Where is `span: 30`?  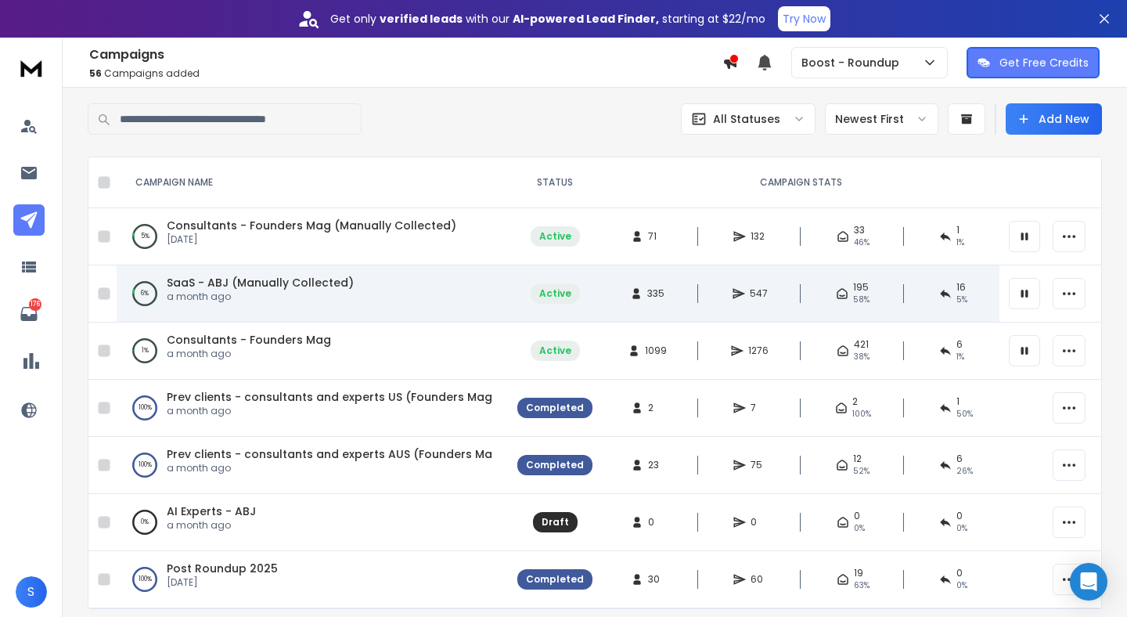 span: 30 is located at coordinates (656, 579).